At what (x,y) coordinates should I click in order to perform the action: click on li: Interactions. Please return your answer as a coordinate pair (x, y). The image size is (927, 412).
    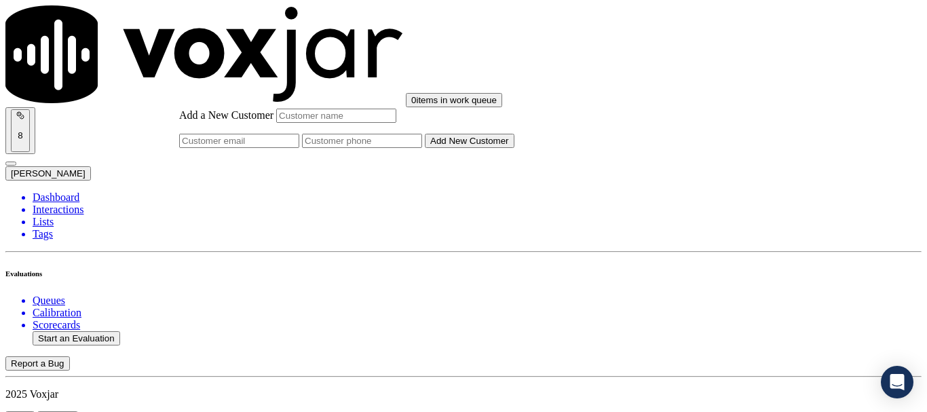
    Looking at the image, I should click on (477, 210).